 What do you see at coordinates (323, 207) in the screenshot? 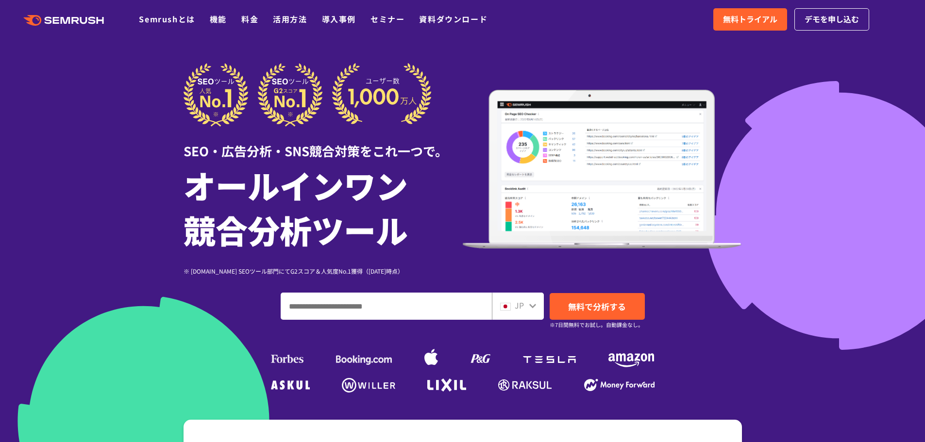
I see `h1: オールインワン 競合分析ツール` at bounding box center [323, 207].